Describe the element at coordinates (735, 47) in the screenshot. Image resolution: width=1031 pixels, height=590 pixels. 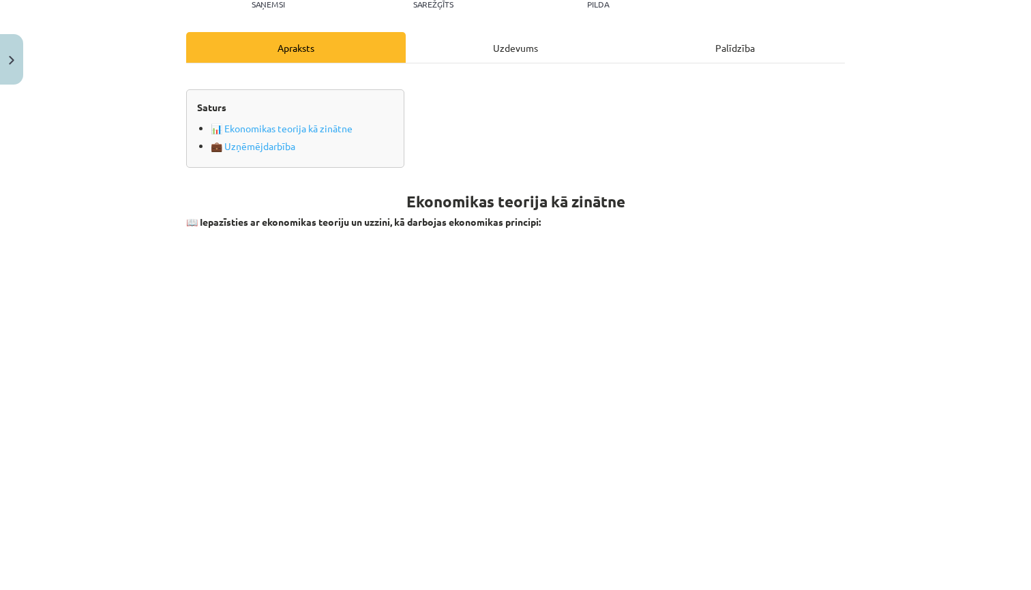
I see `div: Palīdzība` at that location.